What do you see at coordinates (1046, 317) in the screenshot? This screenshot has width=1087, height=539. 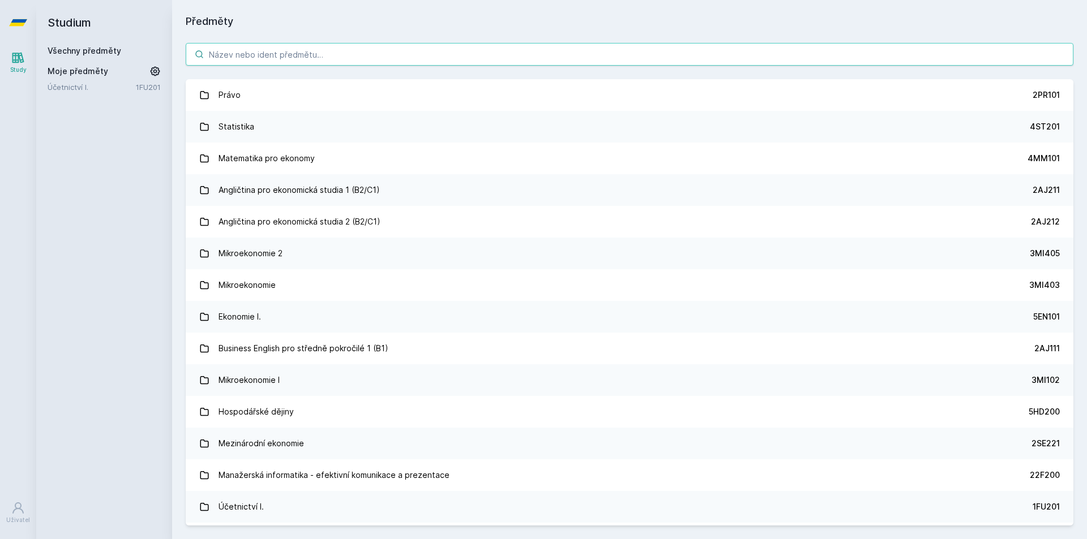 I see `div: 5EN101` at bounding box center [1046, 317].